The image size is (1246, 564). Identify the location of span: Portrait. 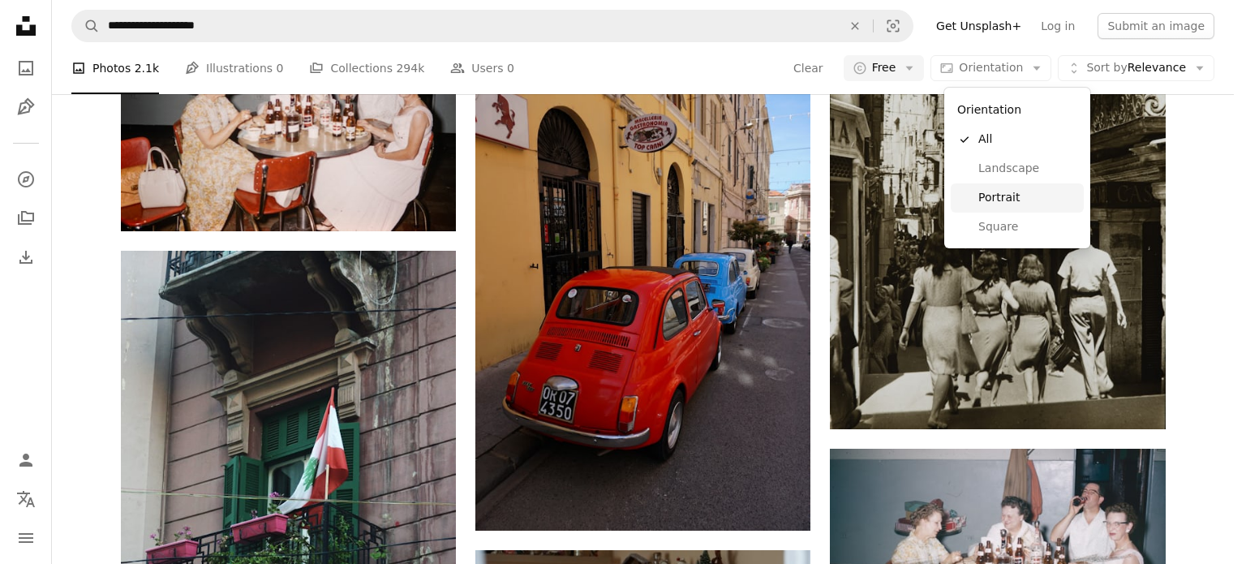
(1028, 198).